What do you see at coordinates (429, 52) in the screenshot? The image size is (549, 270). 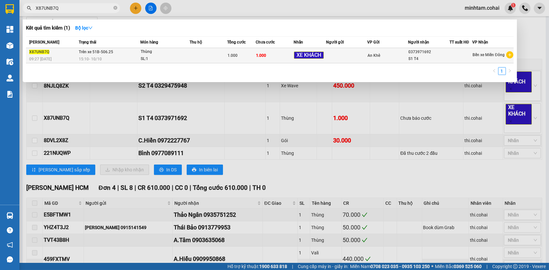 I see `div: 0373971692` at bounding box center [429, 52].